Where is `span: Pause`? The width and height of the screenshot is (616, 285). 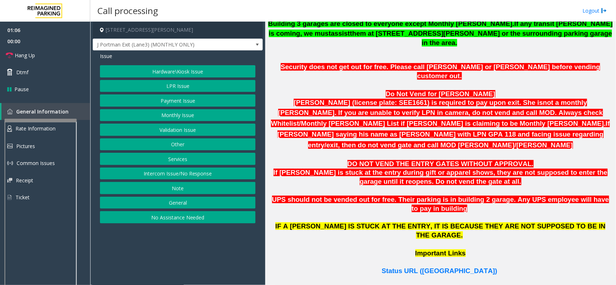 span: Pause is located at coordinates (22, 89).